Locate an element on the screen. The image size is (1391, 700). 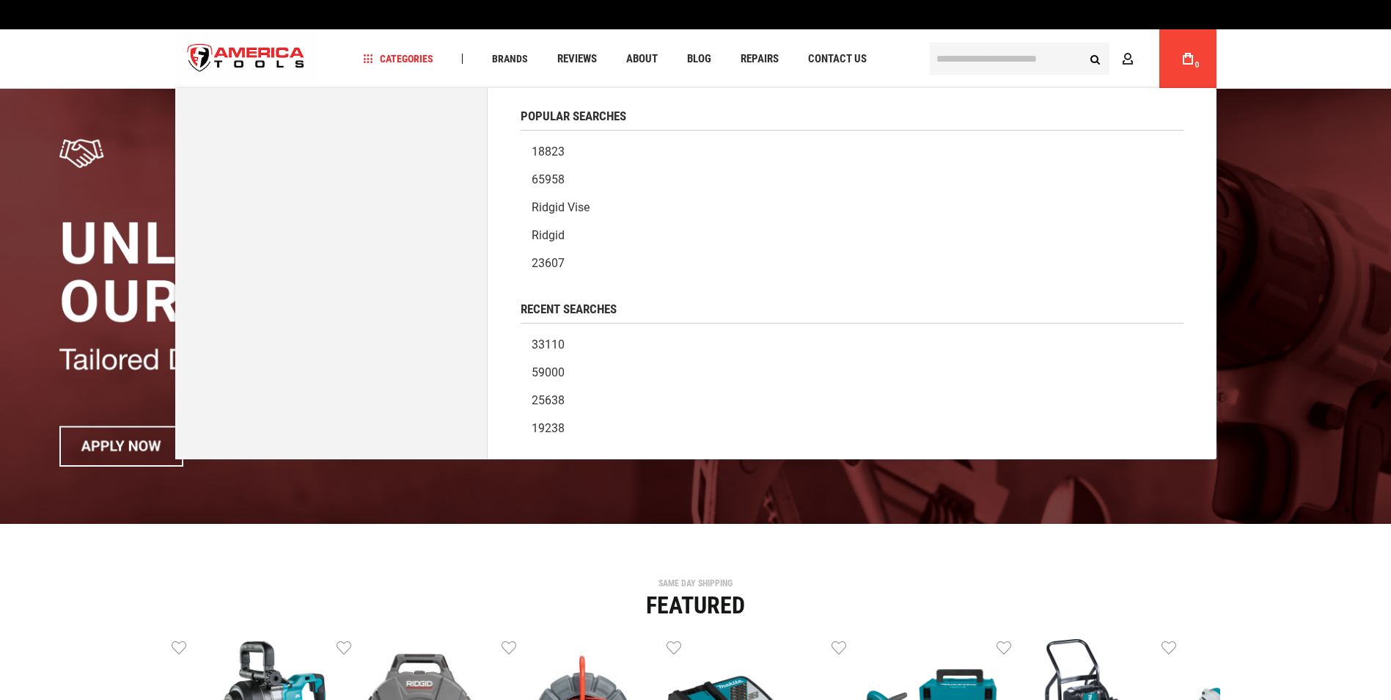
span: Recent Searches is located at coordinates (568, 309).